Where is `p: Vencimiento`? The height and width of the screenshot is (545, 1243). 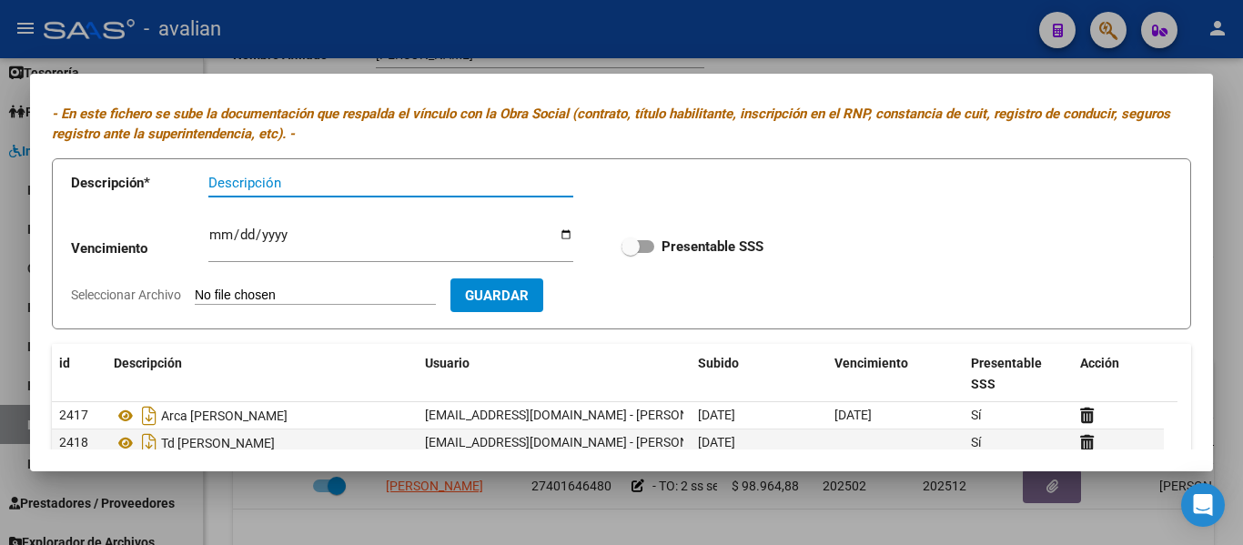
p: Vencimiento is located at coordinates (139, 248).